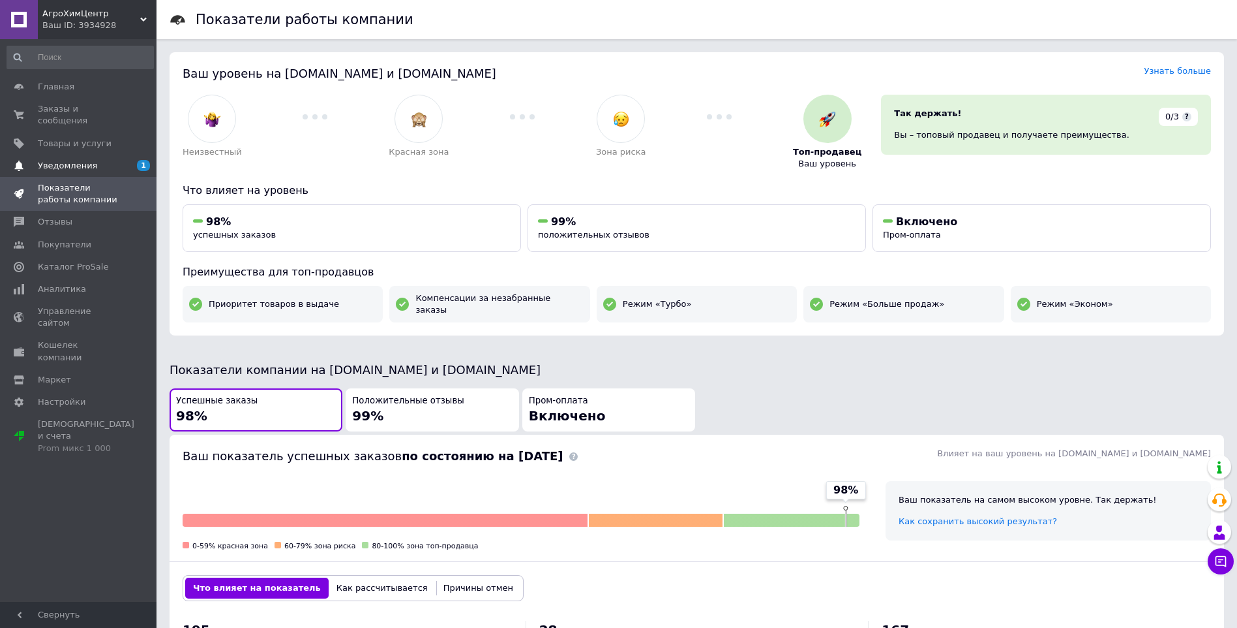 The height and width of the screenshot is (628, 1237). What do you see at coordinates (54, 380) in the screenshot?
I see `span: Маркет` at bounding box center [54, 380].